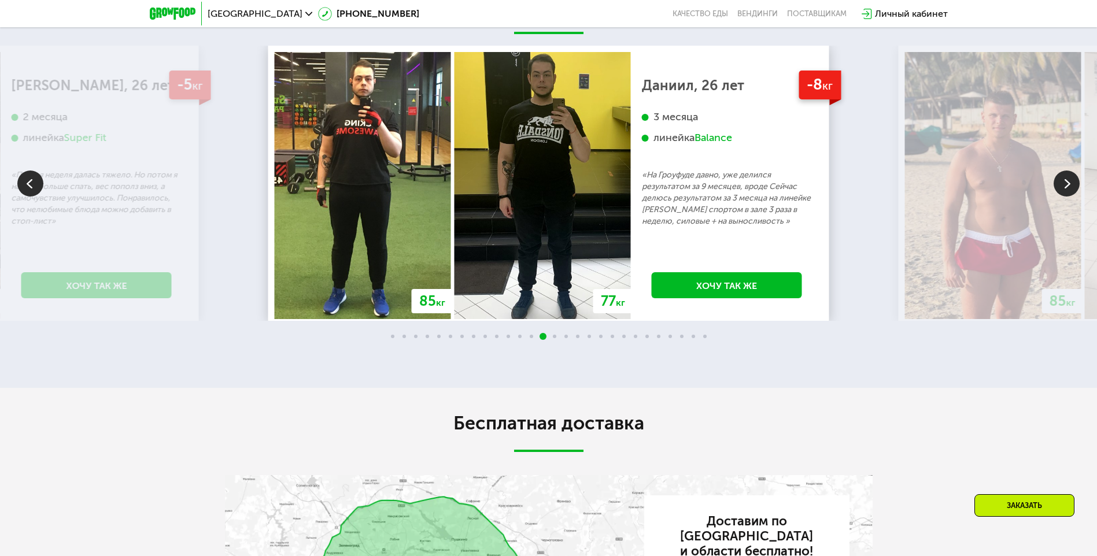  What do you see at coordinates (549, 423) in the screenshot?
I see `h2: Бесплатная доставка` at bounding box center [549, 423].